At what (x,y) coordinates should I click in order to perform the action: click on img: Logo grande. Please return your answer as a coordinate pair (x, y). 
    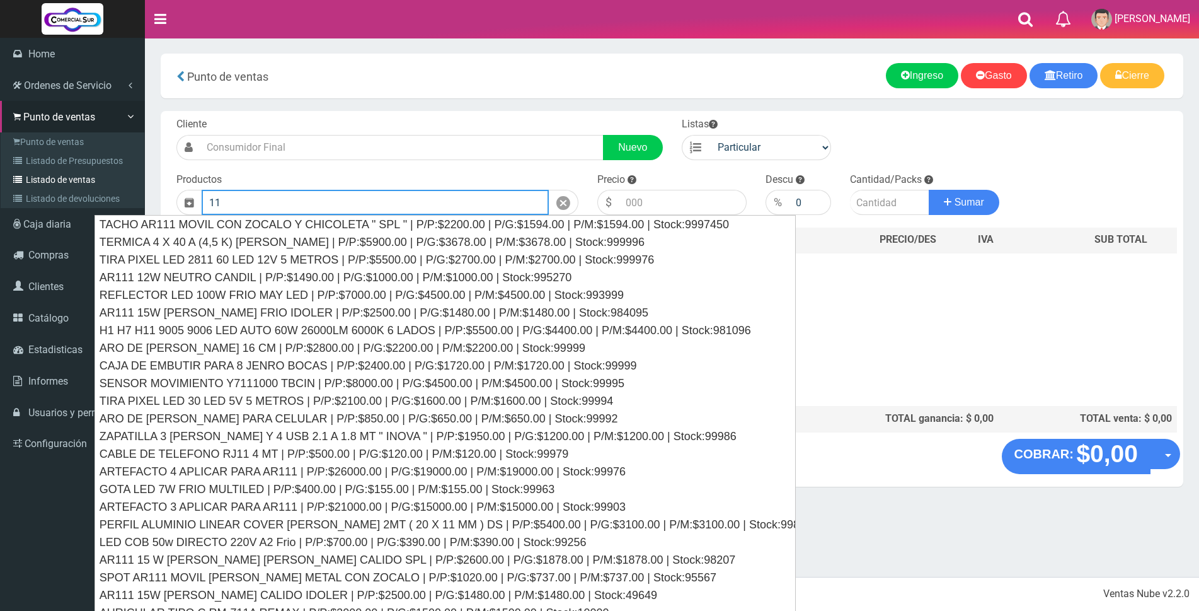
    Looking at the image, I should click on (72, 19).